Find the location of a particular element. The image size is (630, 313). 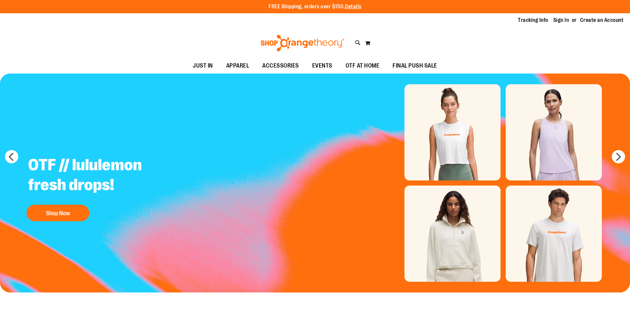

span: FINAL PUSH SALE is located at coordinates (415, 65).